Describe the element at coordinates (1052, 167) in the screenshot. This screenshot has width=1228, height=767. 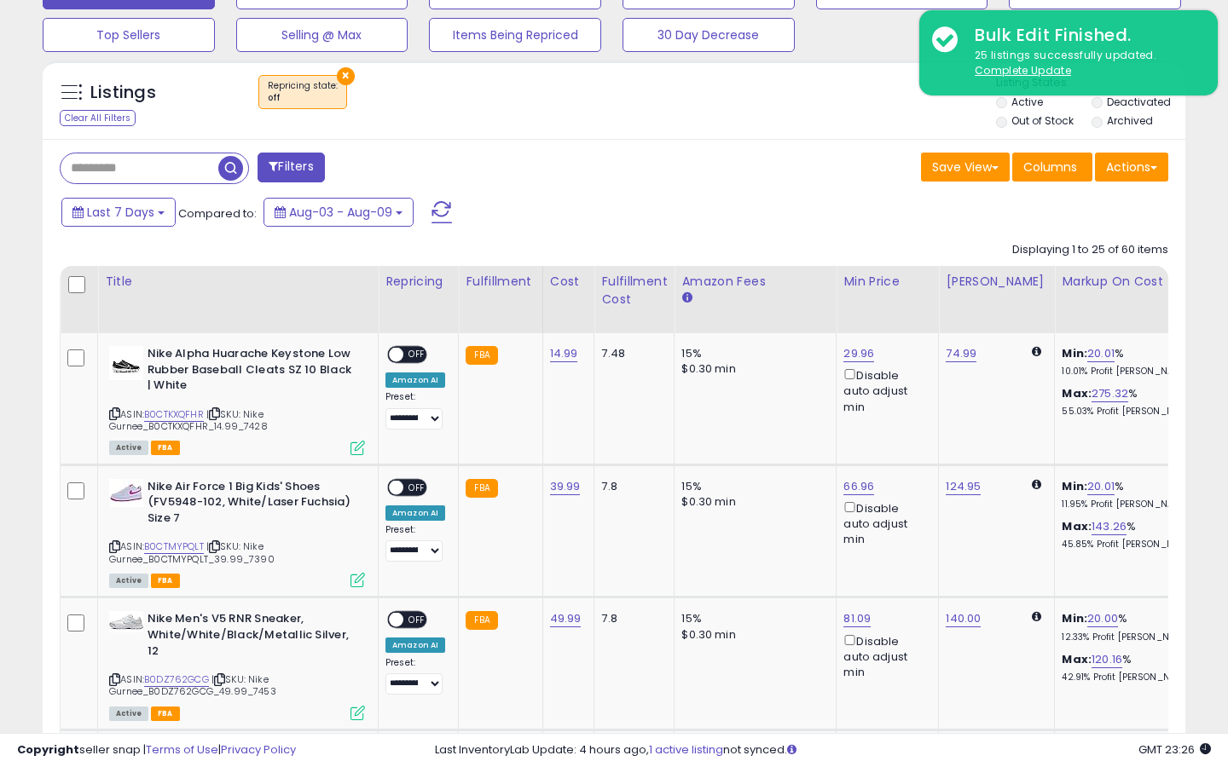
I see `button: Columns` at that location.